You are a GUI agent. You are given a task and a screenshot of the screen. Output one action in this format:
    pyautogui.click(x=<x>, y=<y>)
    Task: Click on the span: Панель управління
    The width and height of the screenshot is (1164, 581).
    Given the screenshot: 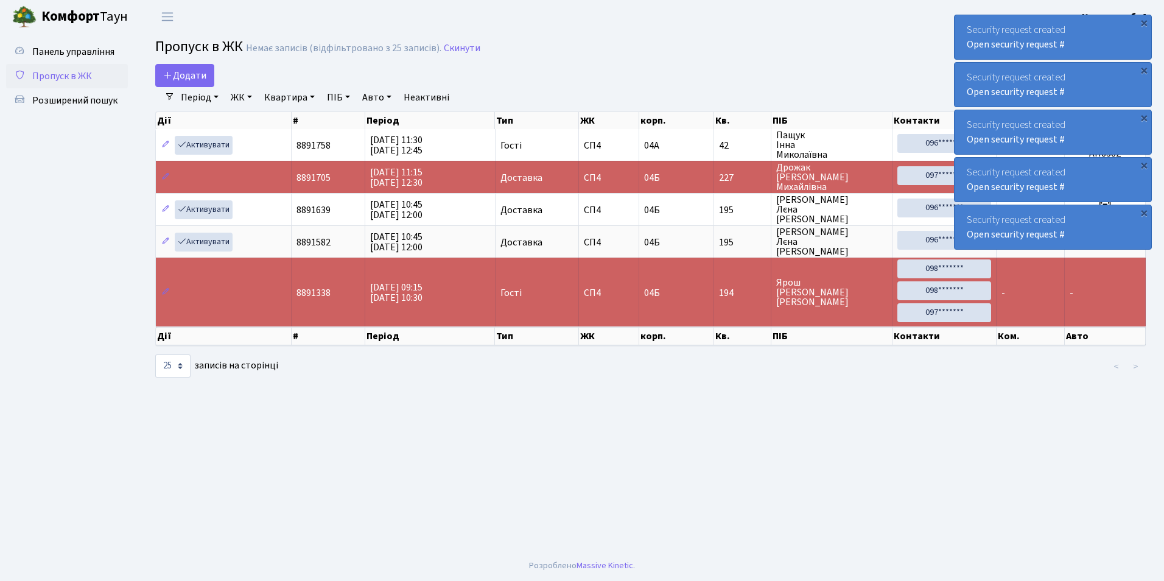 What is the action you would take?
    pyautogui.click(x=73, y=52)
    